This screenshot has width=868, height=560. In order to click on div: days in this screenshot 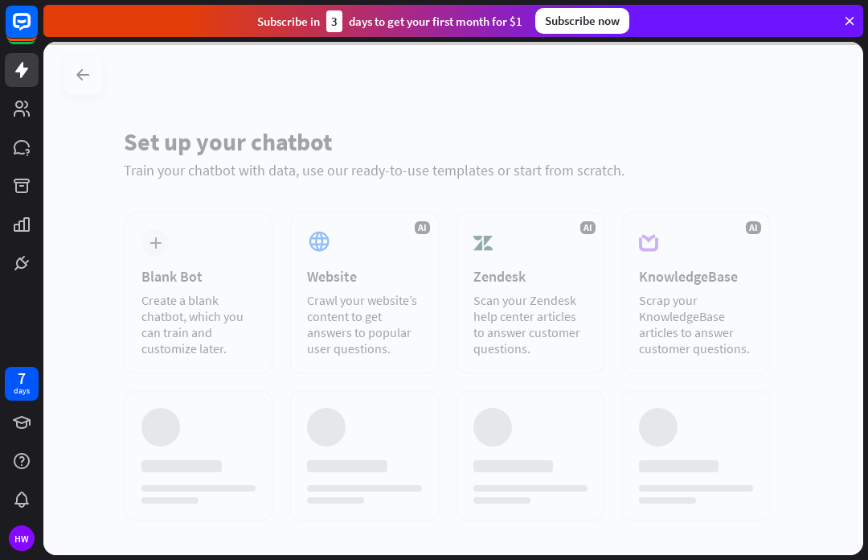, I will do `click(22, 391)`.